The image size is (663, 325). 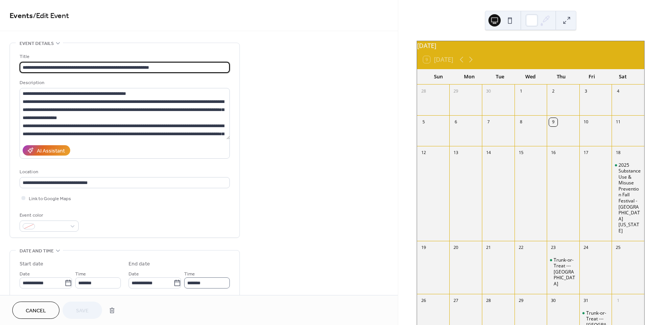 I want to click on div: Tue, so click(x=500, y=77).